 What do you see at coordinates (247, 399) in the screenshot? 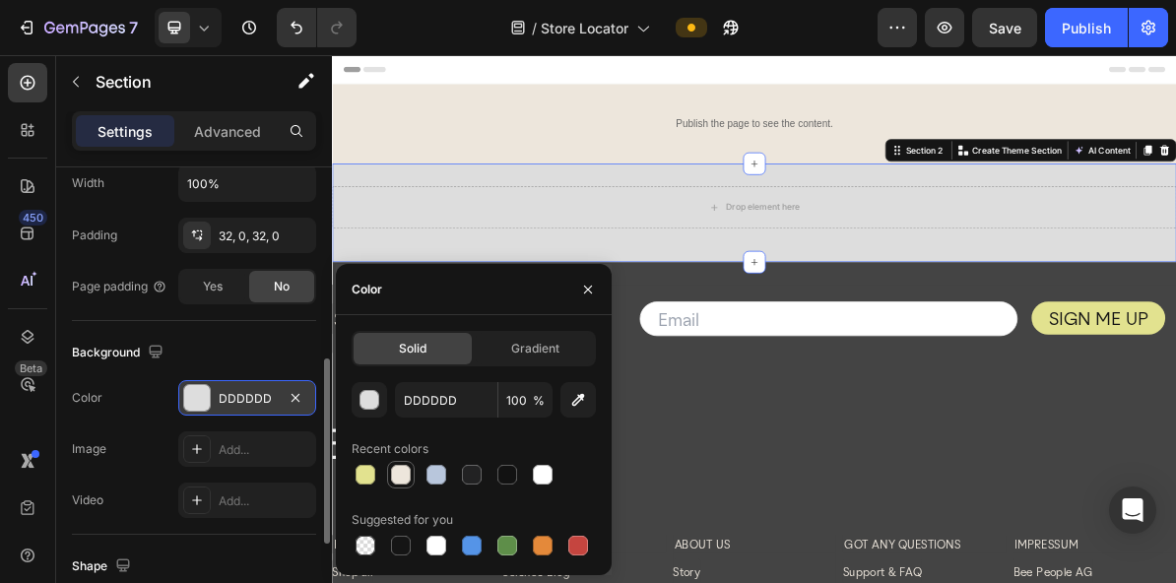
I see `div: DDDDDD` at bounding box center [247, 399].